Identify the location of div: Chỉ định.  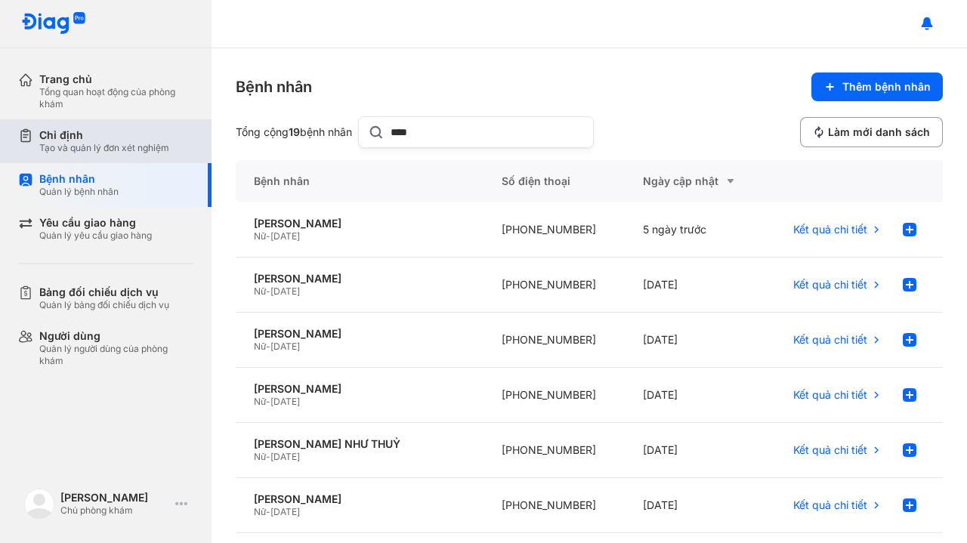
(104, 135).